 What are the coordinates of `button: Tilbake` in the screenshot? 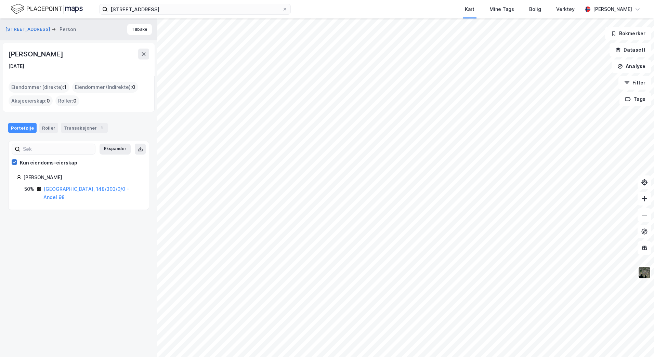 It's located at (139, 29).